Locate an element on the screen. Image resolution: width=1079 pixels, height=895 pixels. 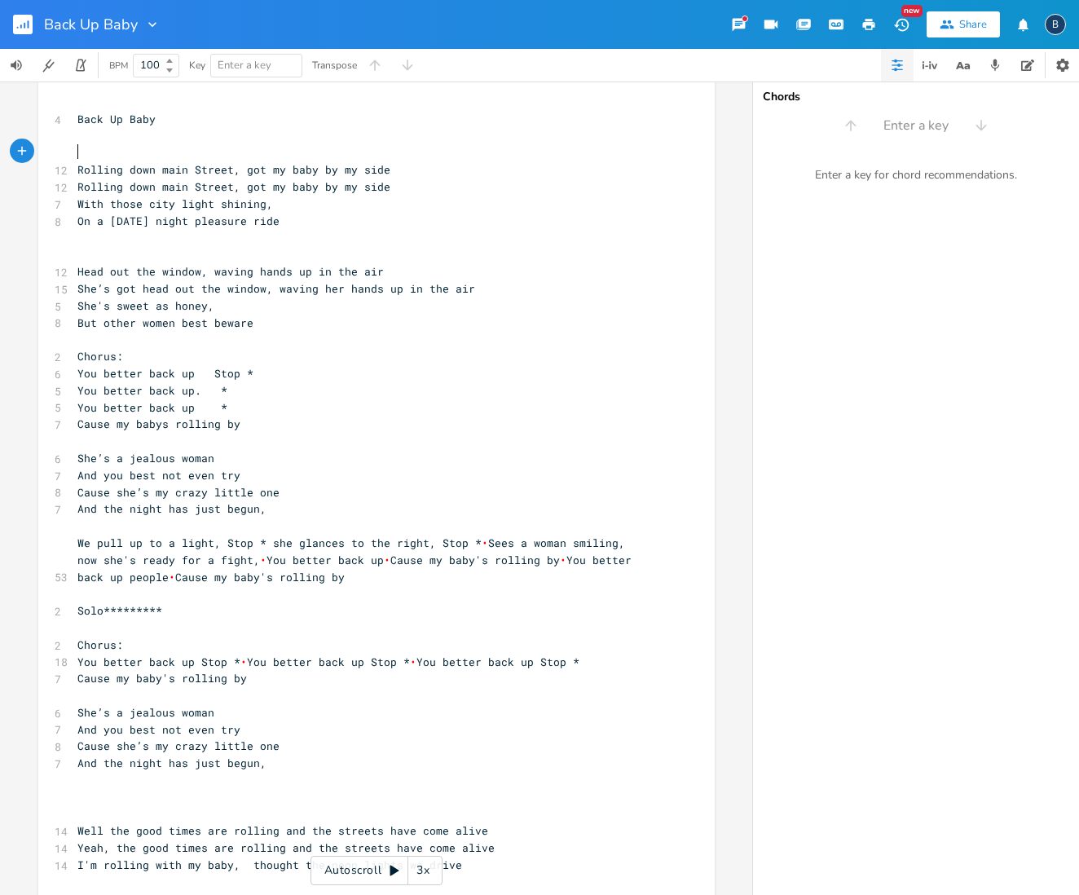
span: Cause my baby's rolling by is located at coordinates (162, 678).